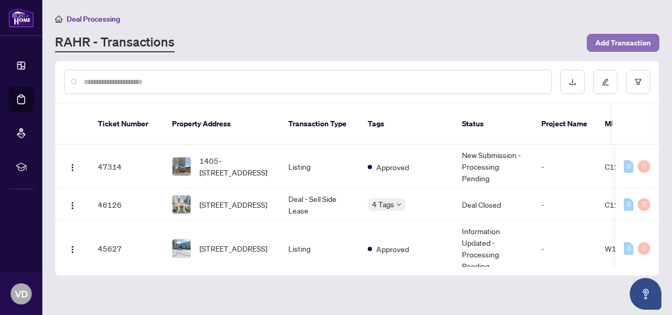 The width and height of the screenshot is (672, 315). What do you see at coordinates (638, 82) in the screenshot?
I see `span: filter` at bounding box center [638, 82].